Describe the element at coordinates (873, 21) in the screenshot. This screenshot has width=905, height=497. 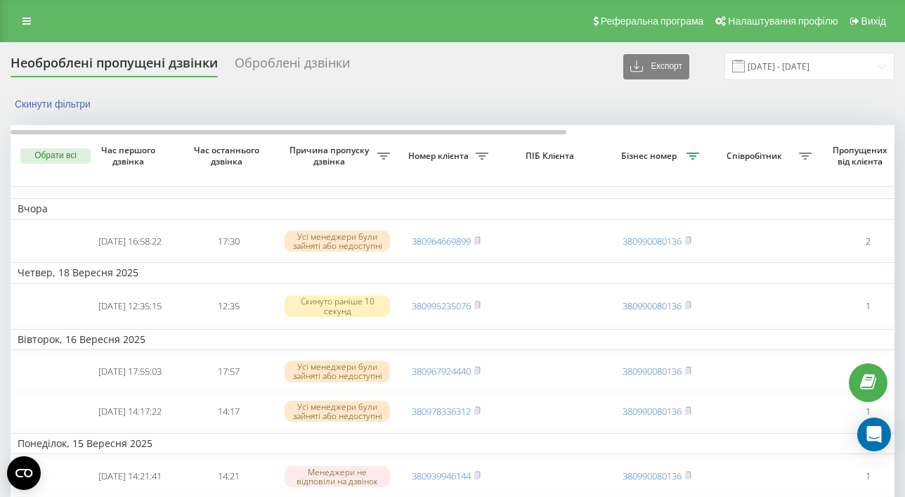
I see `span: Вихід` at that location.